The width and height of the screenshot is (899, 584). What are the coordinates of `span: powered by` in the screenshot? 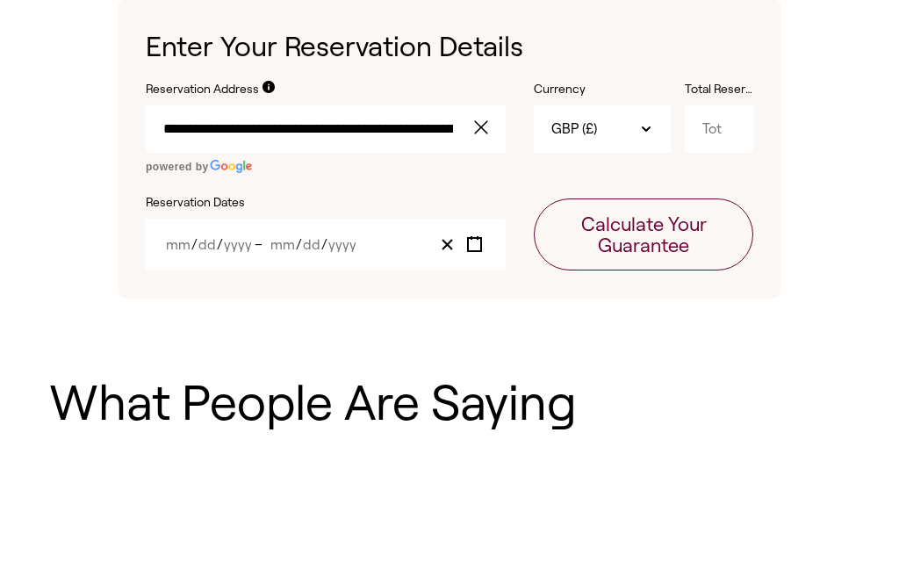 It's located at (177, 167).